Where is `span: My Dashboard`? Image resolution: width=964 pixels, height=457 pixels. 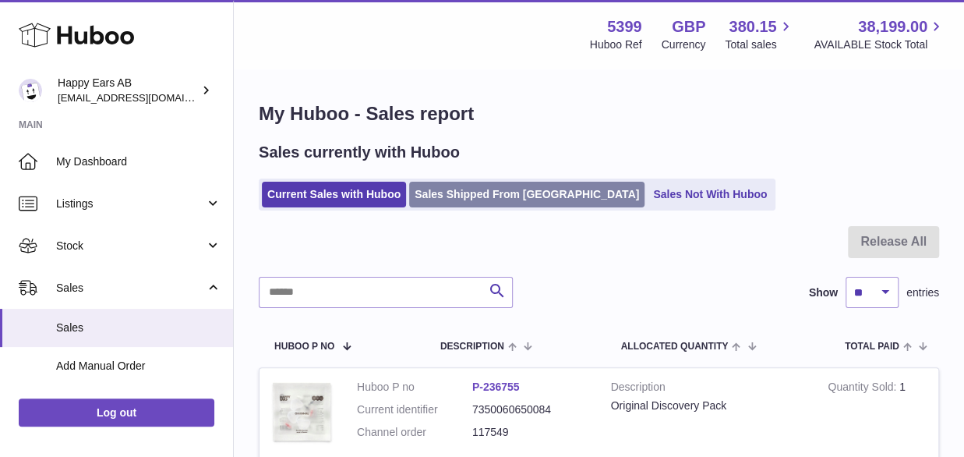
span: My Dashboard is located at coordinates (139, 161).